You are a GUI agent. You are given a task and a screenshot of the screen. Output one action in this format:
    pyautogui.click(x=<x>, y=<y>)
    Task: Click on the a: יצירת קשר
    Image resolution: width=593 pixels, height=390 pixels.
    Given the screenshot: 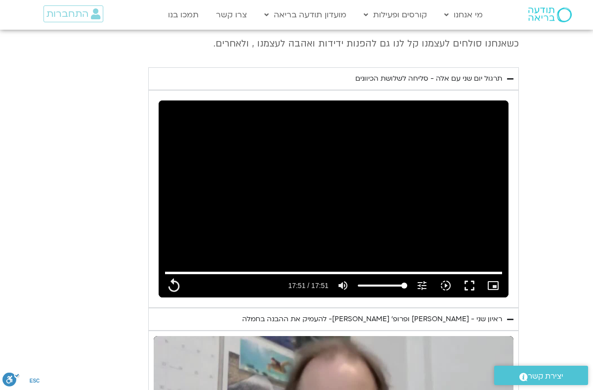 What is the action you would take?
    pyautogui.click(x=541, y=375)
    